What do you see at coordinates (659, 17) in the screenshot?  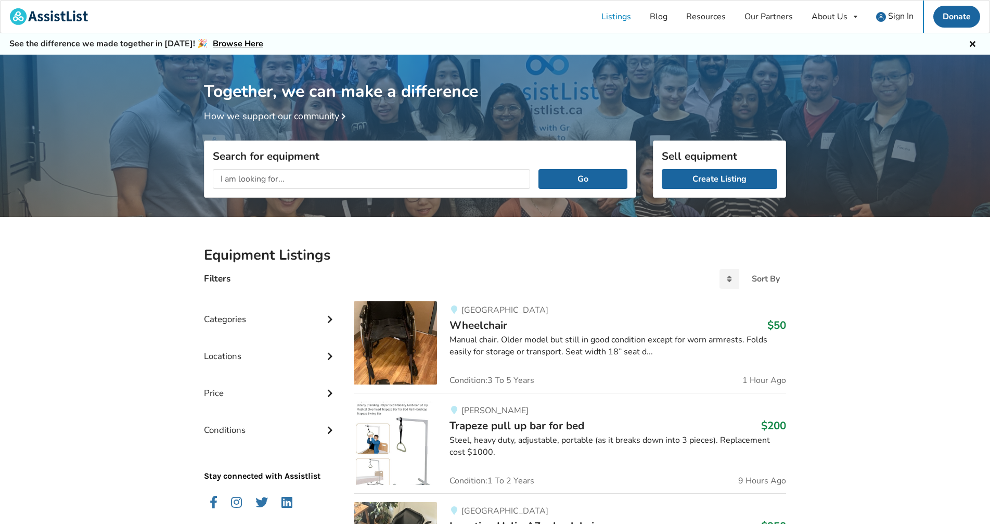 I see `a: Blog` at bounding box center [659, 17].